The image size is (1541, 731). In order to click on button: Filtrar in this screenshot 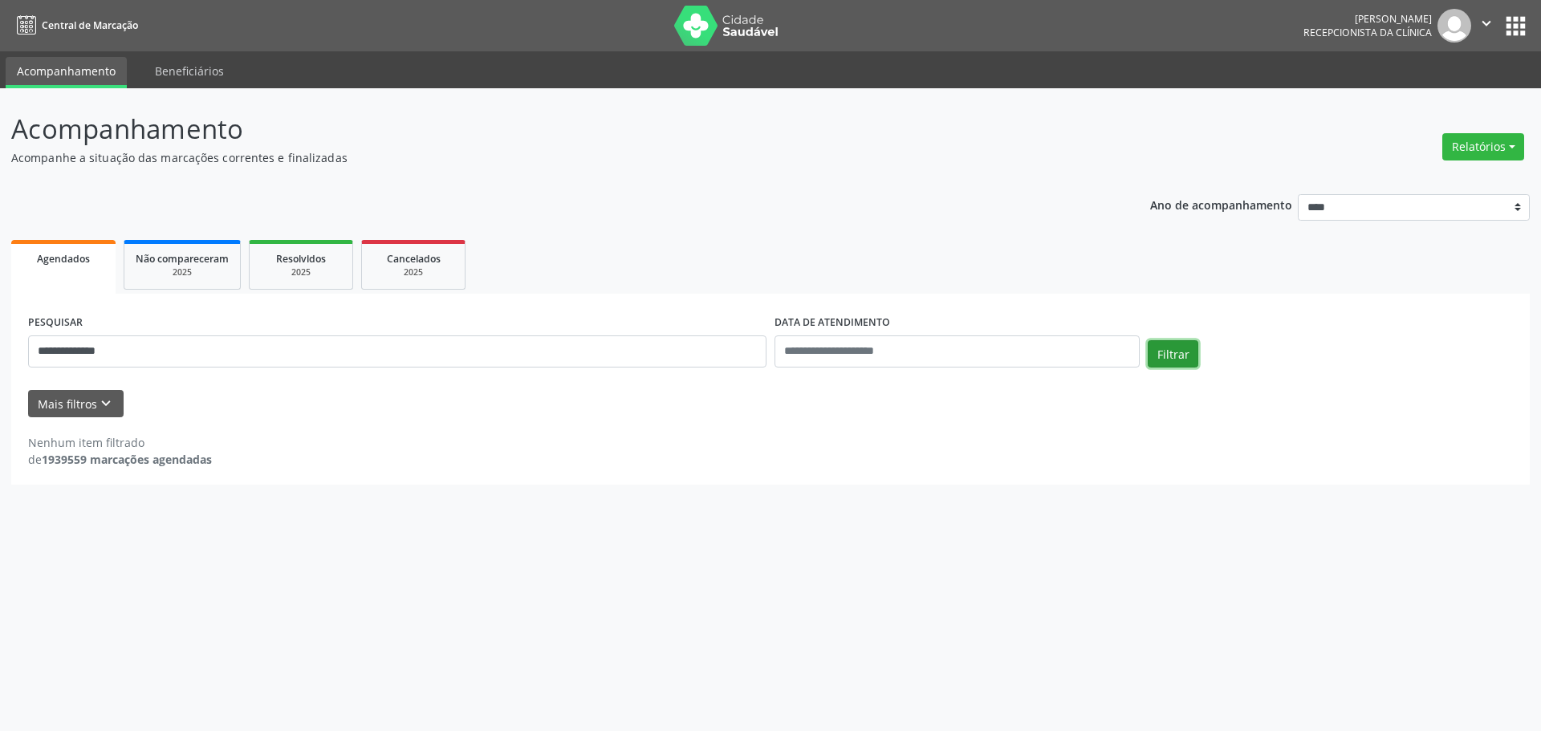, I will do `click(1173, 354)`.